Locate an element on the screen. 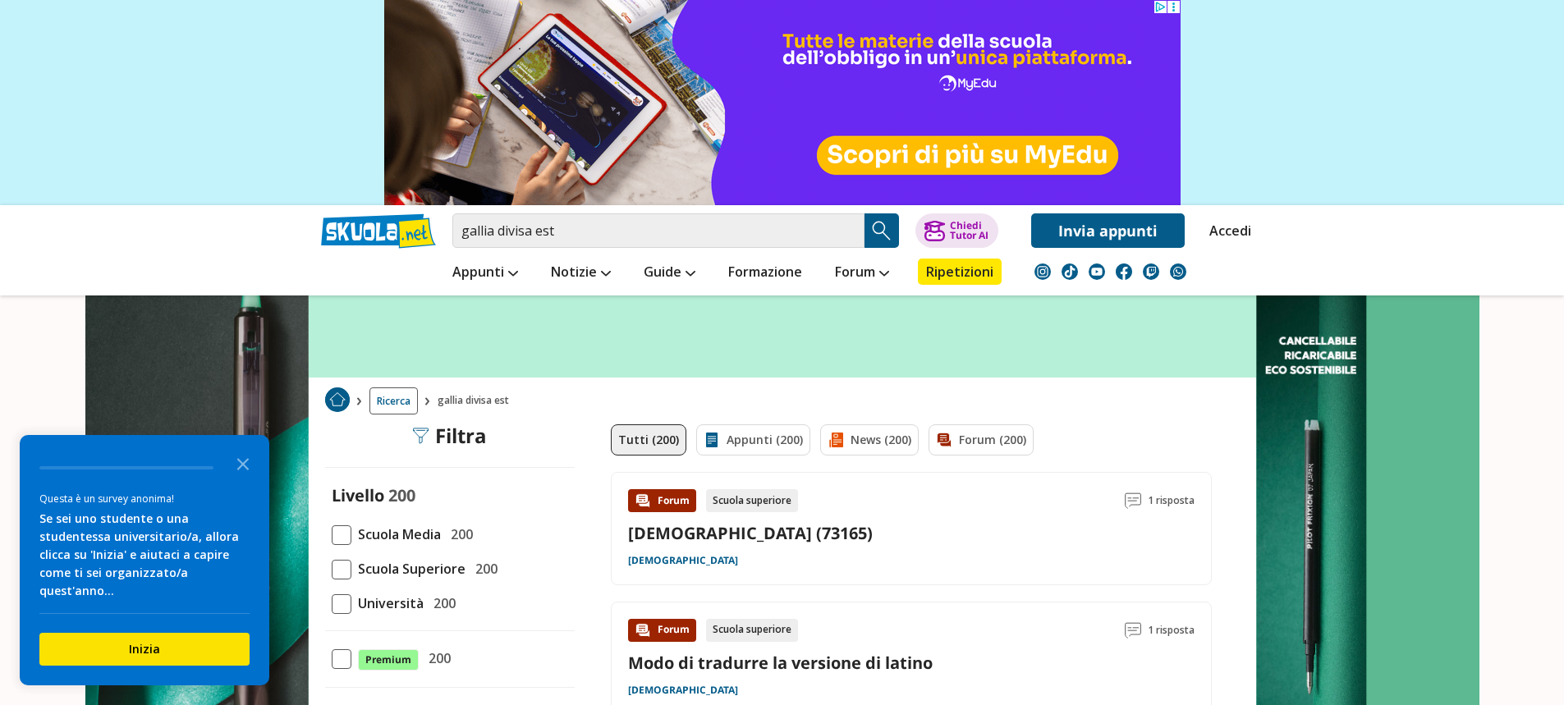  a: Accedi is located at coordinates (1226, 231).